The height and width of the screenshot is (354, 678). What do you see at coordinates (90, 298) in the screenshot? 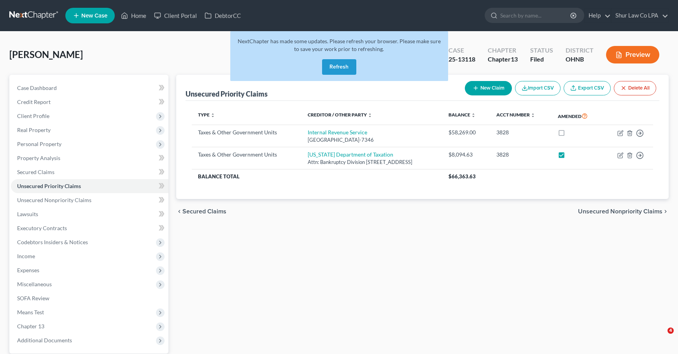
I see `a: SOFA Review` at bounding box center [90, 298].